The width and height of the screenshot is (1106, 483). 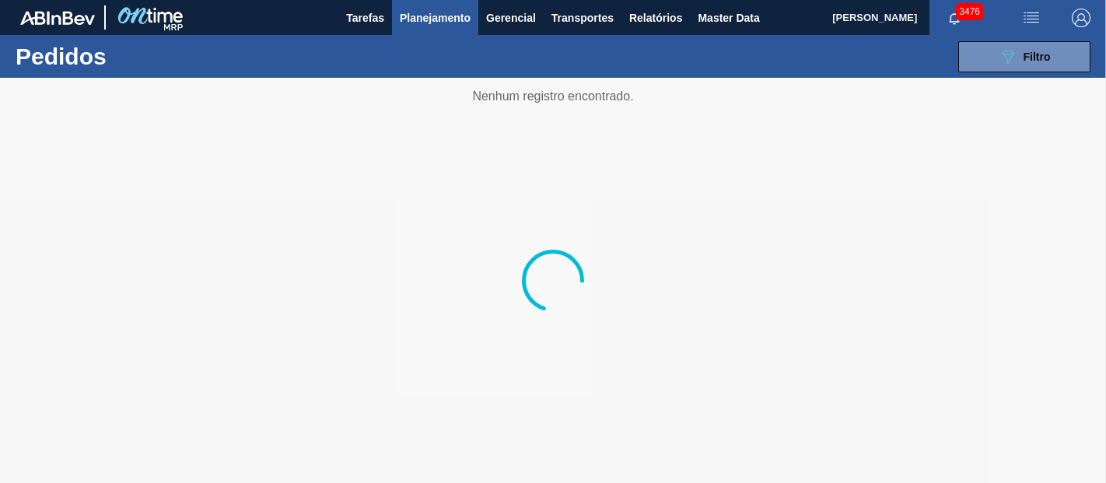 I want to click on button: Filtro, so click(x=1025, y=57).